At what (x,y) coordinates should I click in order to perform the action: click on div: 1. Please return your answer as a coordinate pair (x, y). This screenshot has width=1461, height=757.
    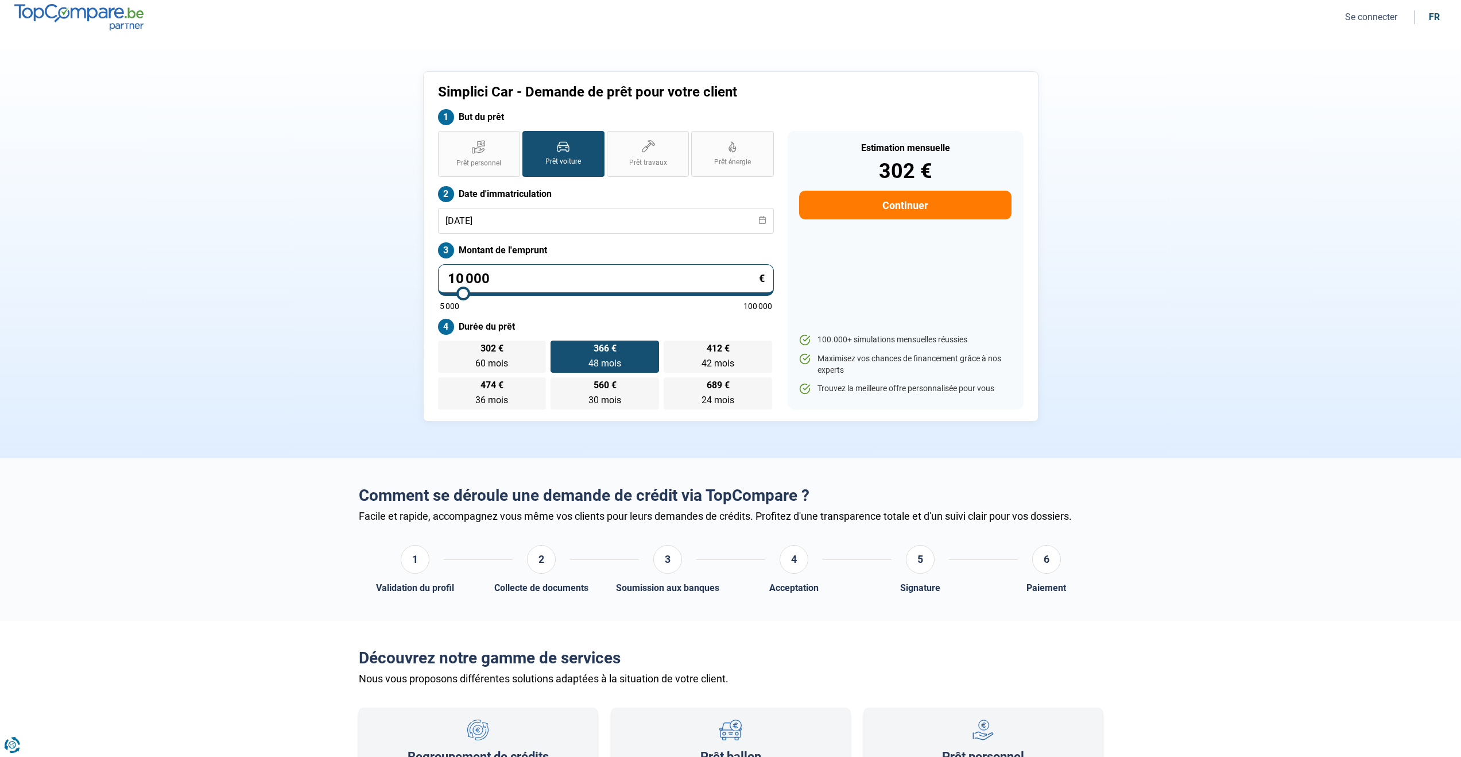
    Looking at the image, I should click on (415, 559).